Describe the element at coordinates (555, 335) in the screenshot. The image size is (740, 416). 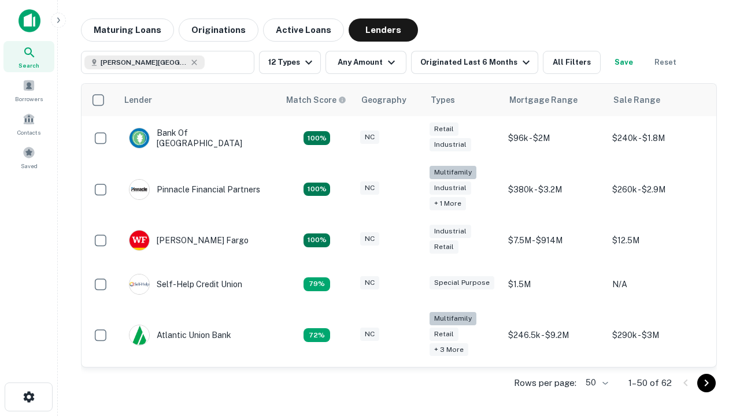
I see `td: $246.5k - $9.2M` at that location.